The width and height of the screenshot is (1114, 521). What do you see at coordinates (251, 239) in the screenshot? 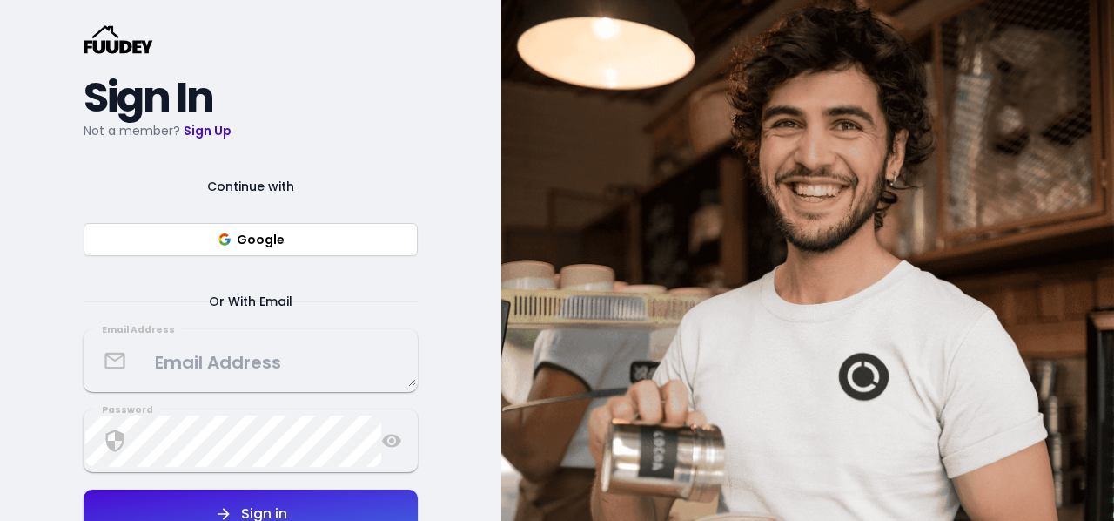
I see `button: Google` at bounding box center [251, 239].